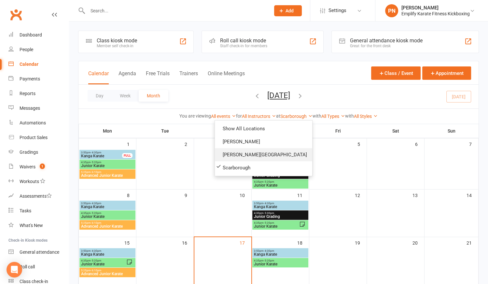 The height and width of the screenshot is (284, 488). What do you see at coordinates (474, 144) in the screenshot?
I see `div: 7` at bounding box center [474, 144].